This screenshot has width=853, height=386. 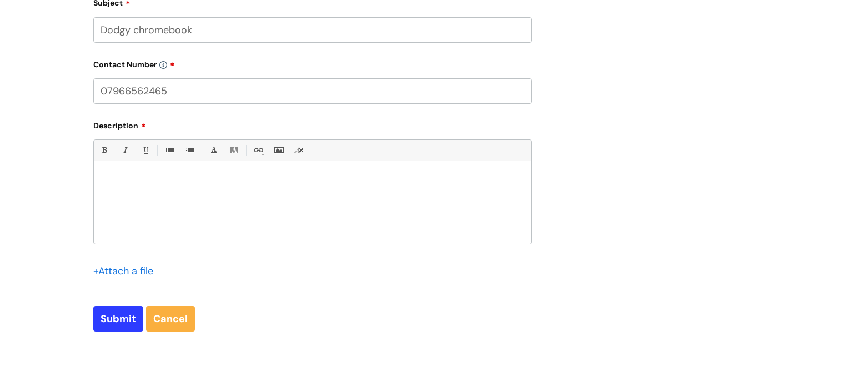 I want to click on a: Font Color, so click(x=213, y=150).